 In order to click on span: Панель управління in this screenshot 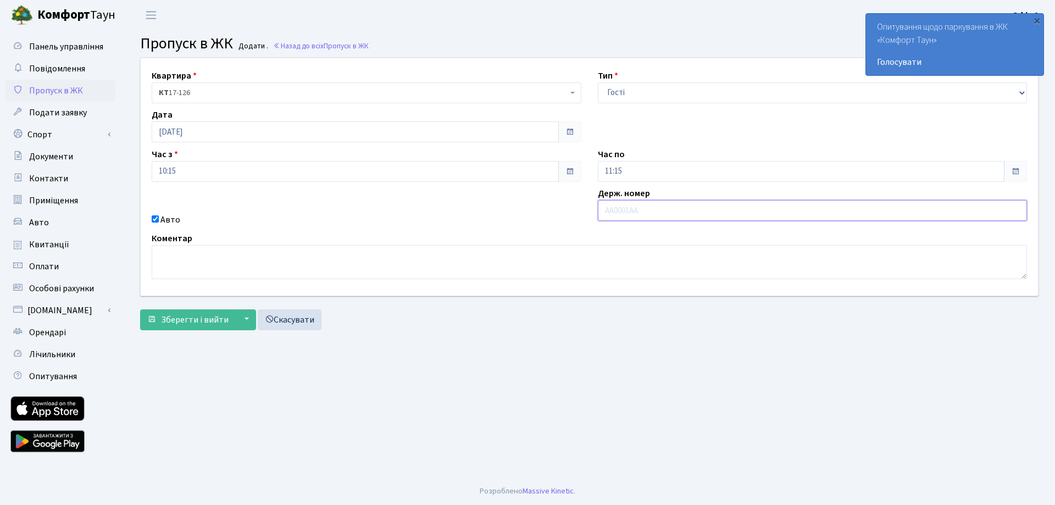, I will do `click(66, 47)`.